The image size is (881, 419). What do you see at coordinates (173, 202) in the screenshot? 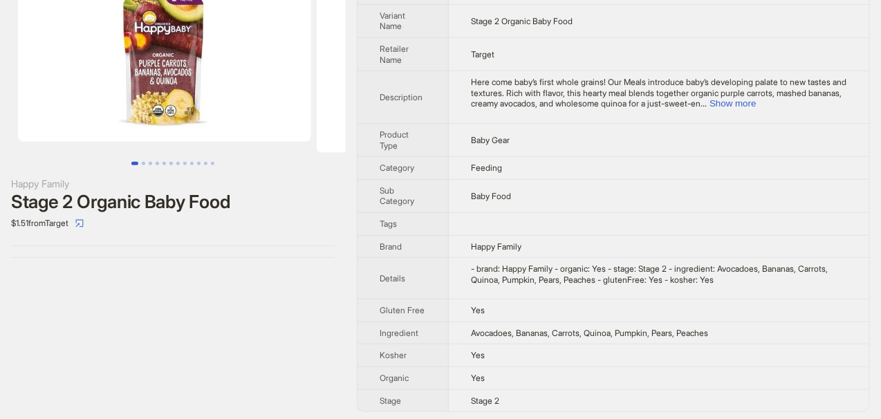
I see `div: Stage 2 Organic Baby Food` at bounding box center [173, 202].